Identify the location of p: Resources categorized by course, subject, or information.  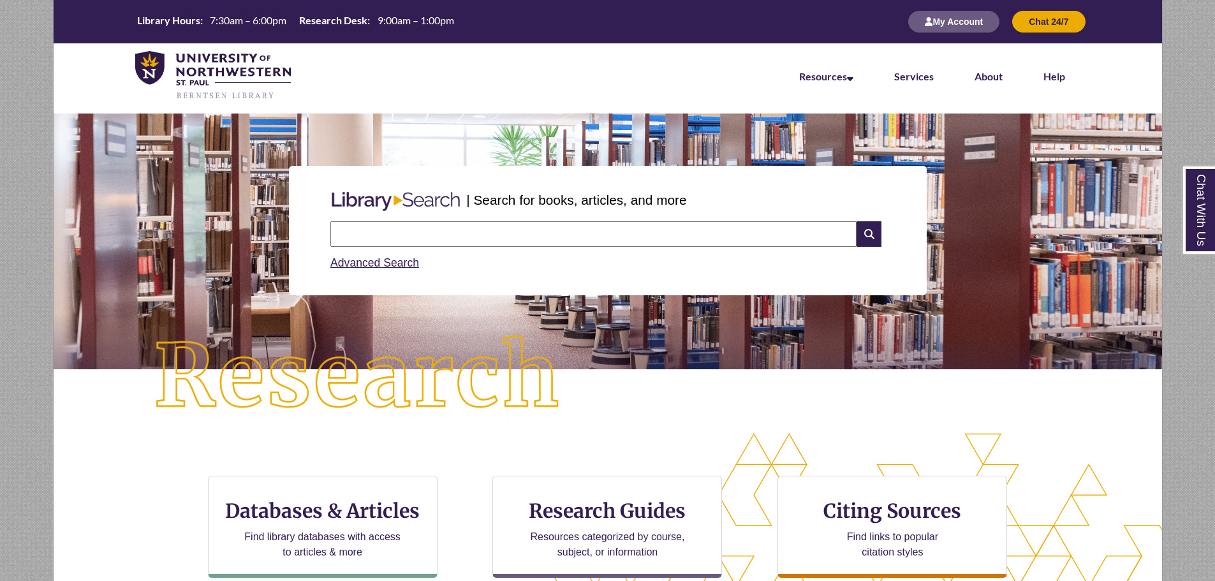
(607, 545).